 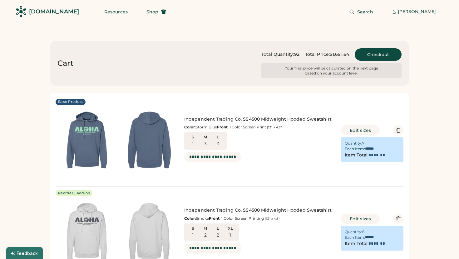 What do you see at coordinates (74, 194) in the screenshot?
I see `div: Reorder | Add-on` at bounding box center [74, 194].